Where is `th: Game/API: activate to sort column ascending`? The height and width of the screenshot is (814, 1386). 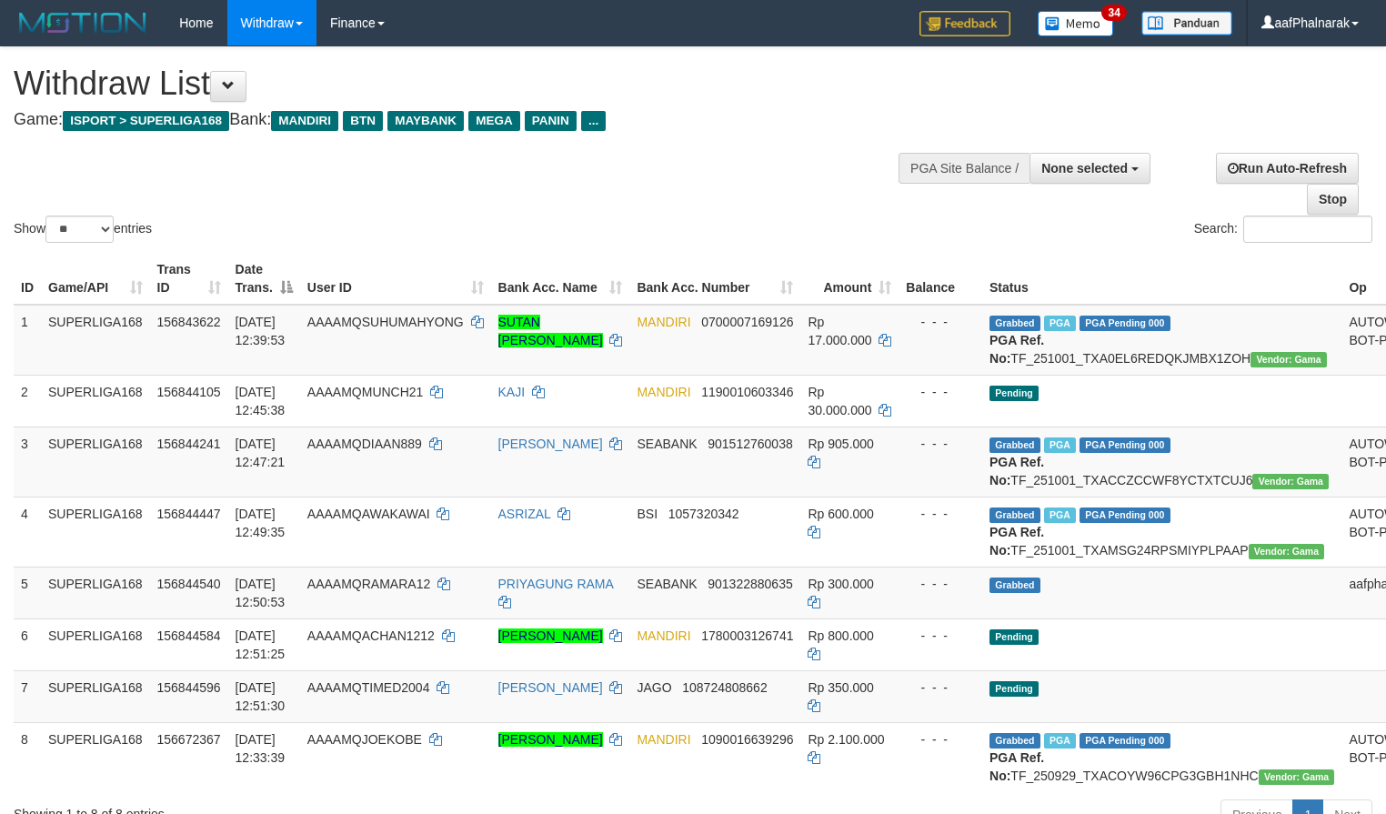 th: Game/API: activate to sort column ascending is located at coordinates (95, 278).